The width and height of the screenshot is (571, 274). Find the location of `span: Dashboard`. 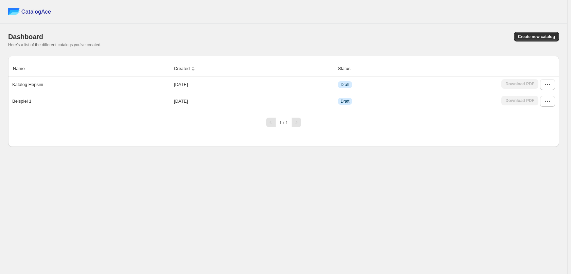

span: Dashboard is located at coordinates (25, 37).